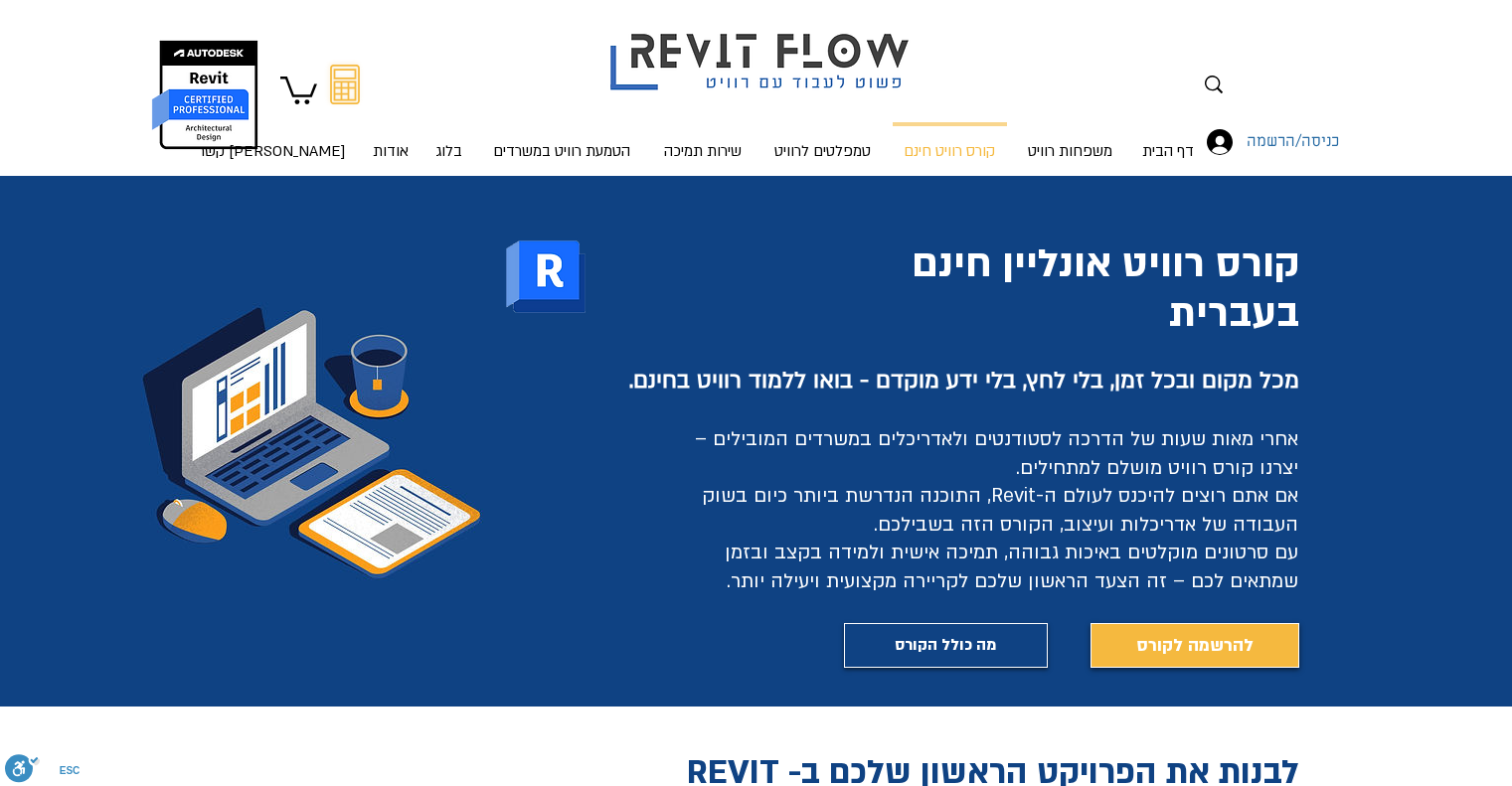  I want to click on button: כניסה/הרשמה, so click(1237, 142).